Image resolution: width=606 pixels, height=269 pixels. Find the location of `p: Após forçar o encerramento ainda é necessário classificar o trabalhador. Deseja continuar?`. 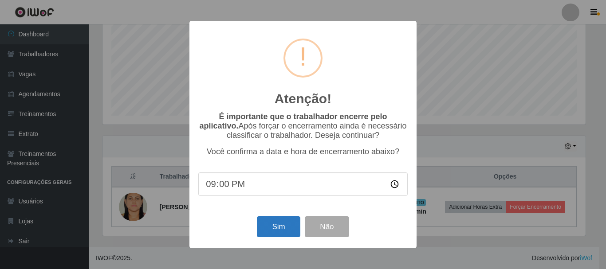

p: Após forçar o encerramento ainda é necessário classificar o trabalhador. Deseja continuar? is located at coordinates (303, 126).